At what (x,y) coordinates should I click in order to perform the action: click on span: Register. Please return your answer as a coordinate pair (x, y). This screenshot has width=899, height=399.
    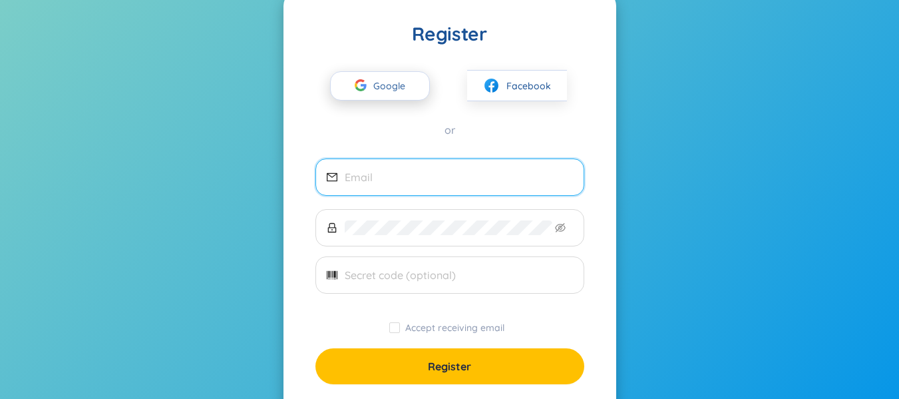
    Looking at the image, I should click on (449, 366).